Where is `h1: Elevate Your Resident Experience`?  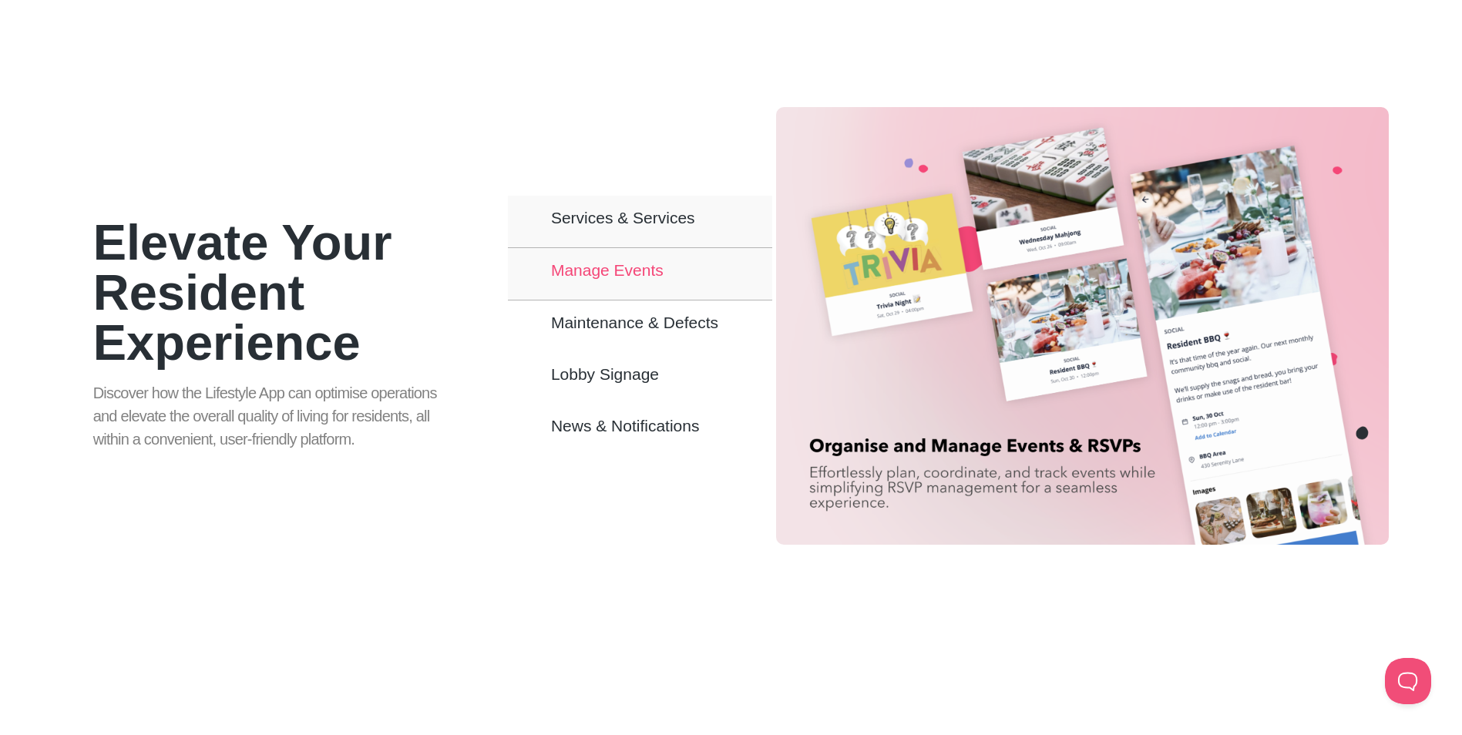 h1: Elevate Your Resident Experience is located at coordinates (281, 292).